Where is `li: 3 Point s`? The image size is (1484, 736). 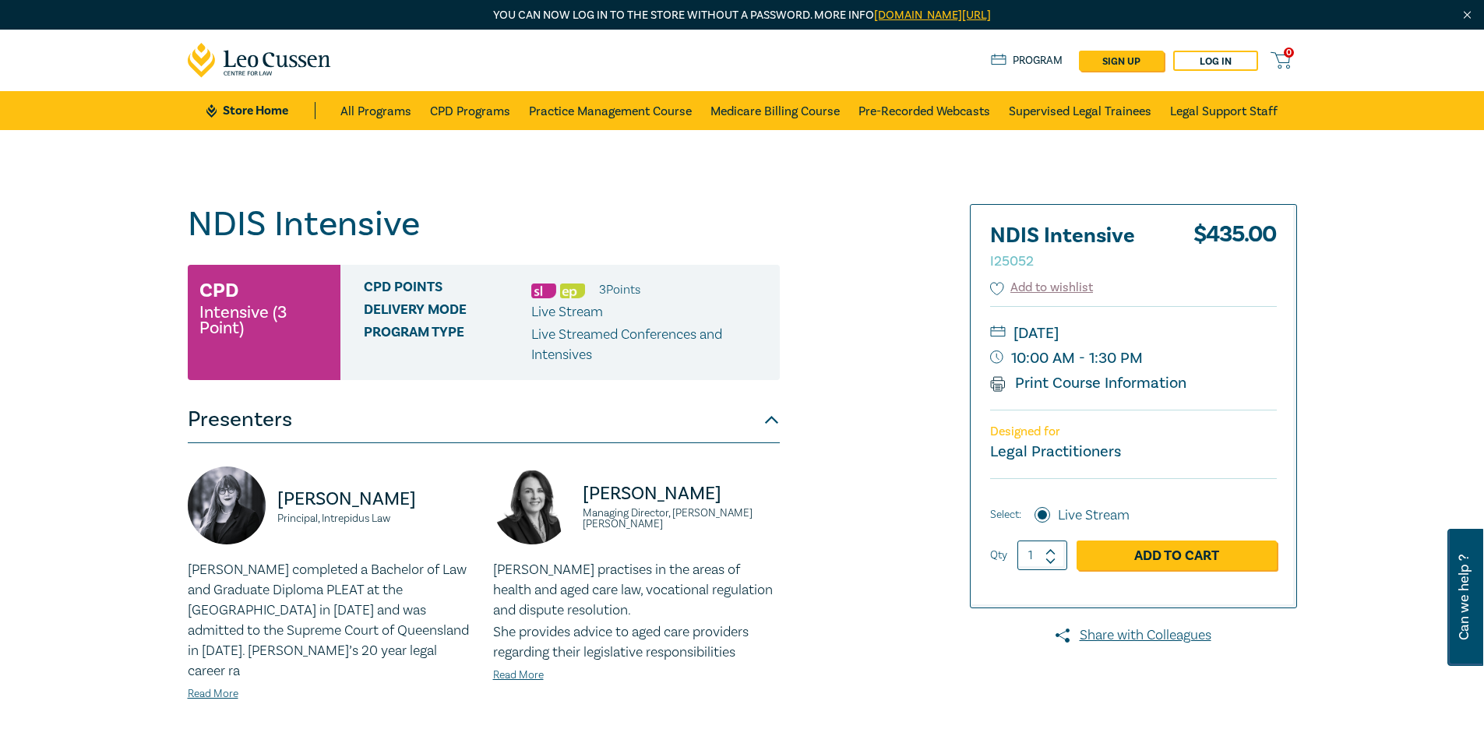
li: 3 Point s is located at coordinates (619, 290).